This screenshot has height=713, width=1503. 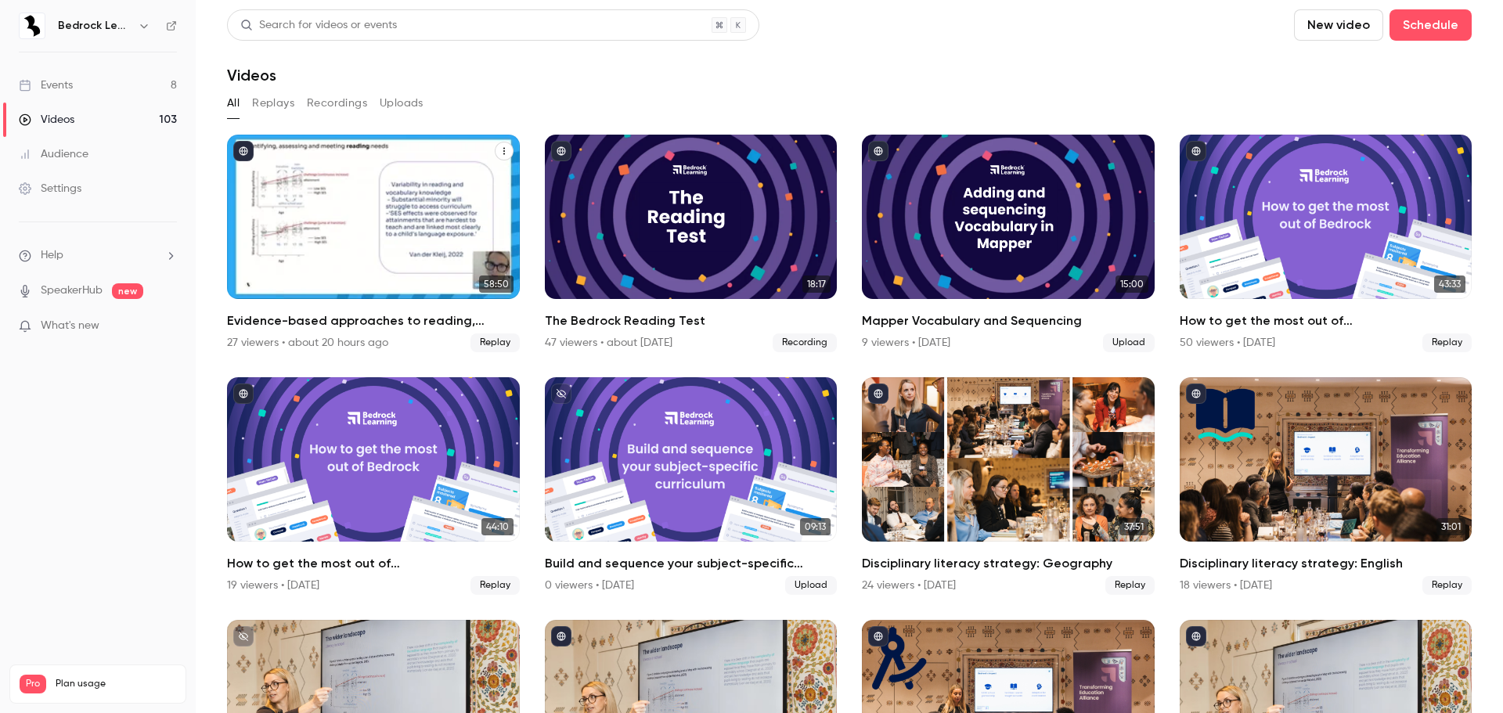 I want to click on li: help-dropdown-opener, so click(x=98, y=255).